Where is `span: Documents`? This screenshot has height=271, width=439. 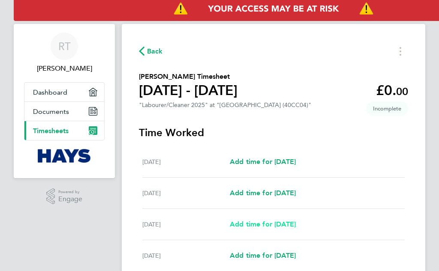
span: Documents is located at coordinates (51, 111).